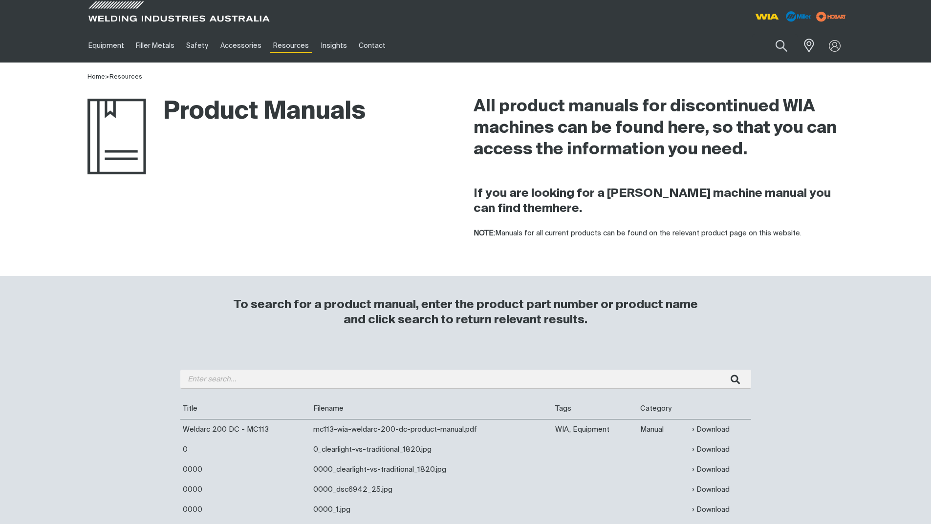 This screenshot has width=931, height=524. What do you see at coordinates (595, 409) in the screenshot?
I see `th: Tags` at bounding box center [595, 409].